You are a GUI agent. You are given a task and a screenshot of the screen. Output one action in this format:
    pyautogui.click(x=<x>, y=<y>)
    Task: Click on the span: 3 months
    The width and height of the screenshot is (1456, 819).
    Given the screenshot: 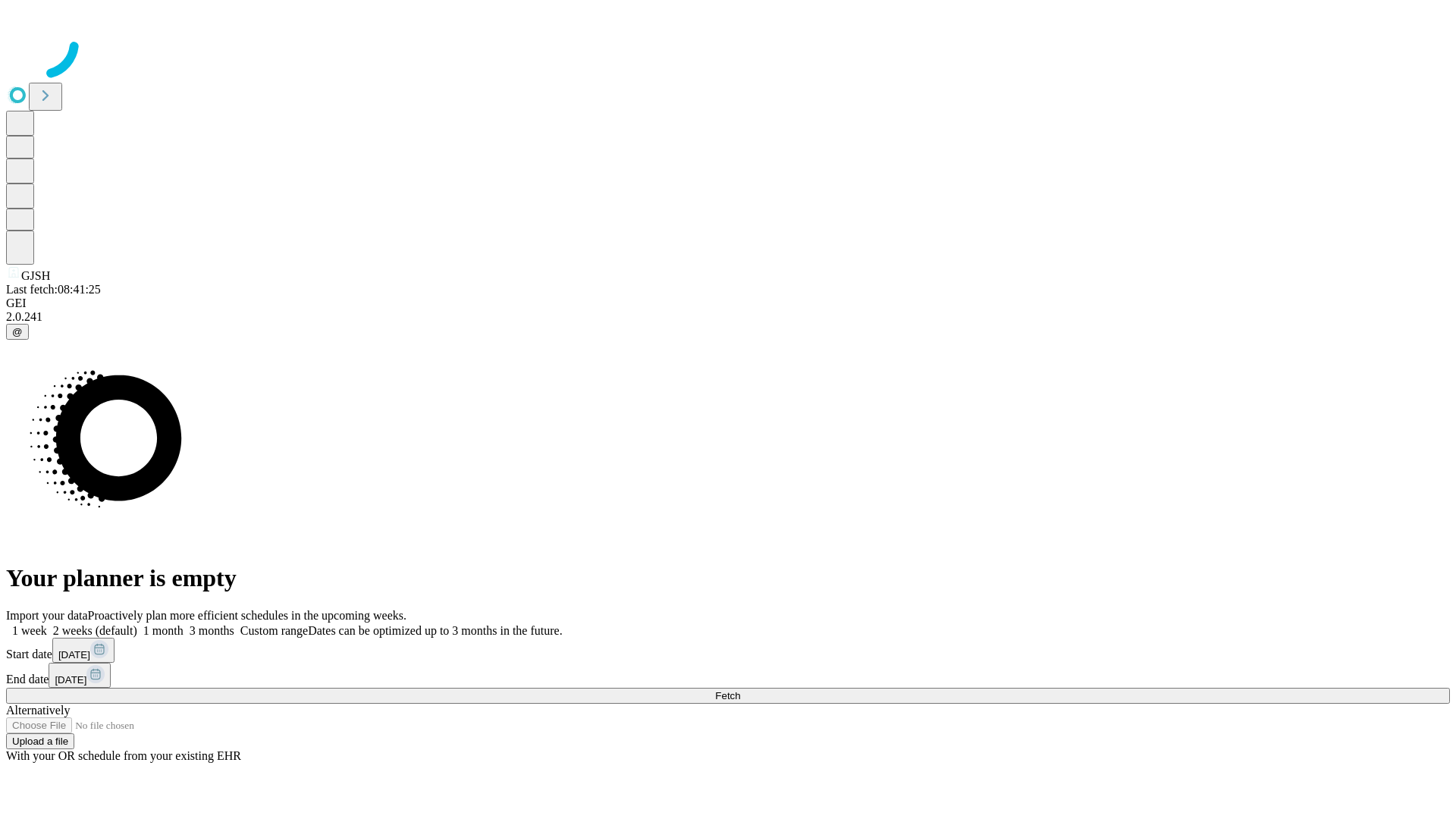 What is the action you would take?
    pyautogui.click(x=211, y=631)
    